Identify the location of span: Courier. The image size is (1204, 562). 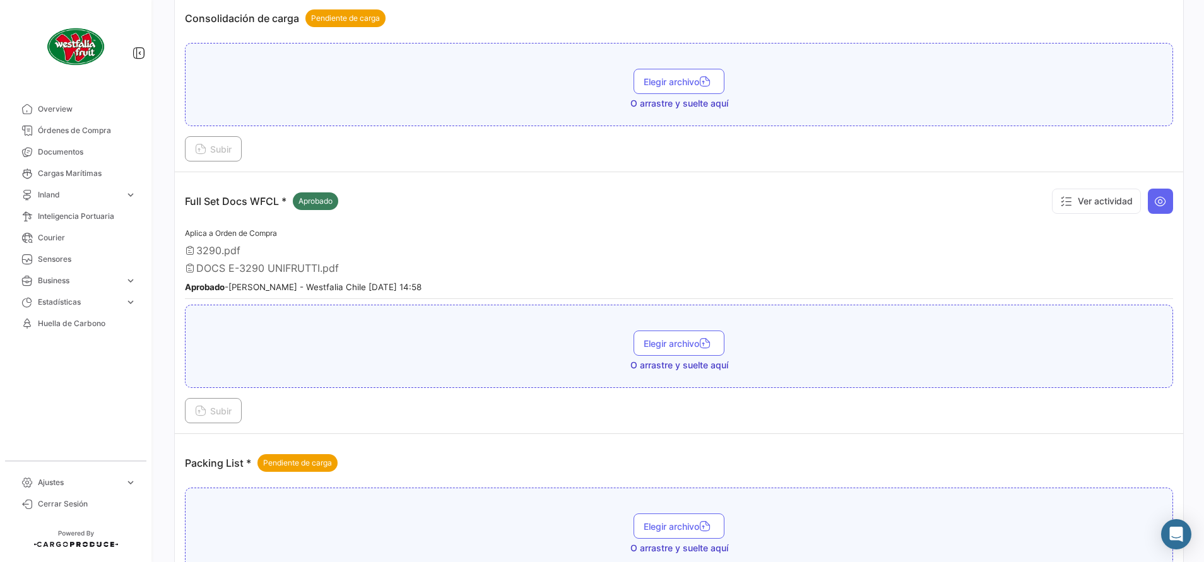
(87, 238).